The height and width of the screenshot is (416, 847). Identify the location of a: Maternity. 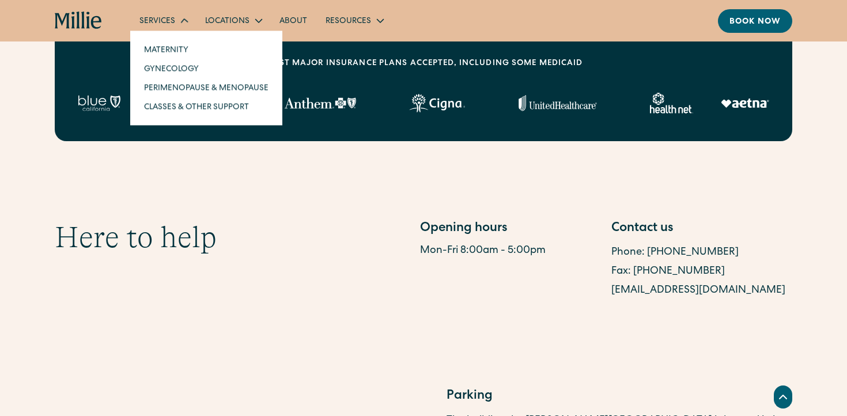
(206, 49).